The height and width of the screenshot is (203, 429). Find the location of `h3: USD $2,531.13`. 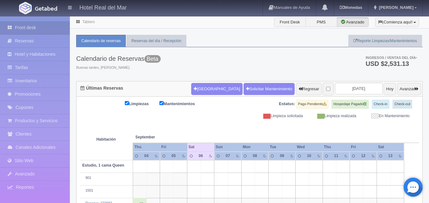

h3: USD $2,531.13 is located at coordinates (391, 64).